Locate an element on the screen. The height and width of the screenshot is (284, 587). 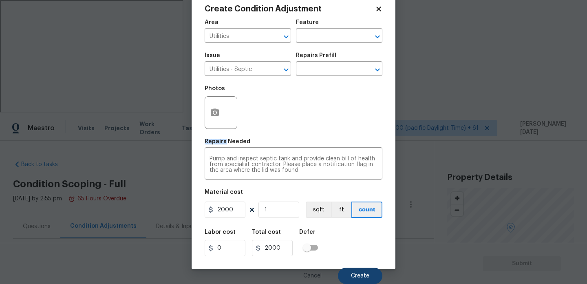
h2: Create Condition Adjustment is located at coordinates (290, 9).